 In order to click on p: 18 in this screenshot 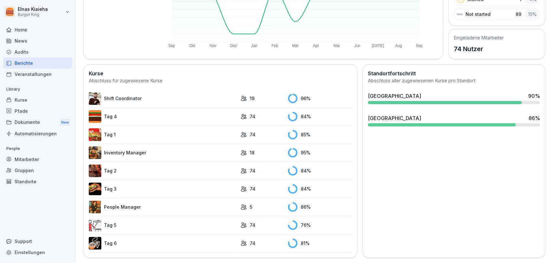, I will do `click(252, 152)`.